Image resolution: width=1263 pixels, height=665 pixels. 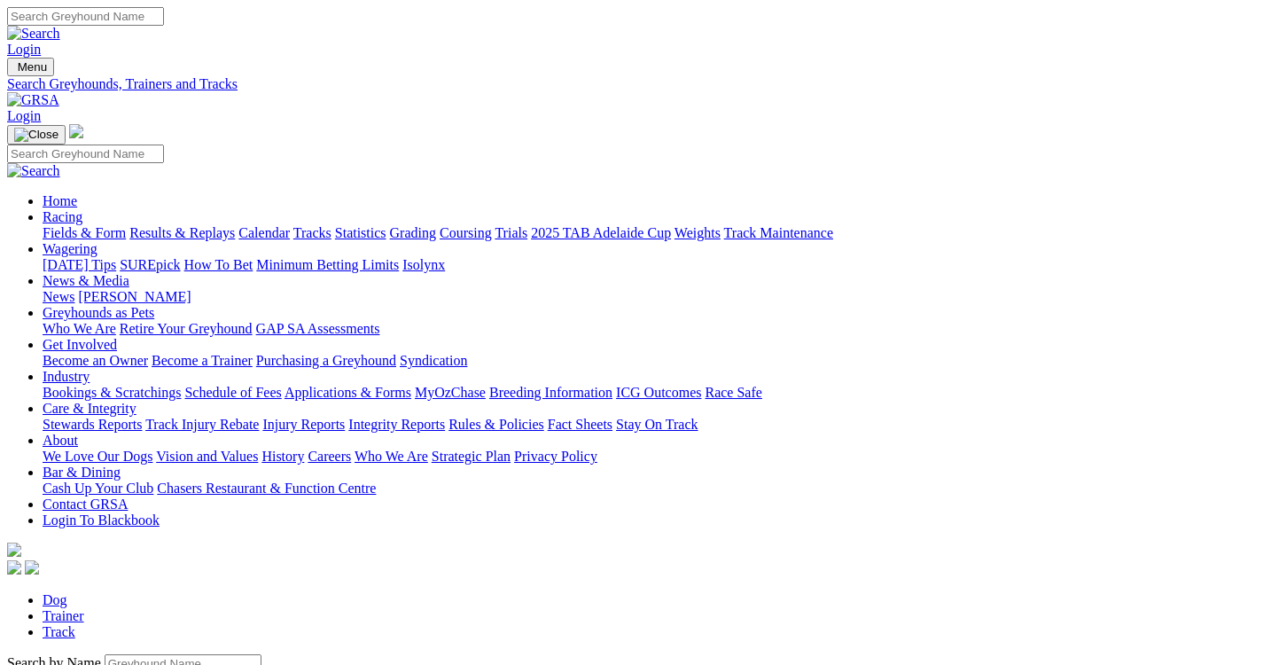 I want to click on div: Bar & Dining, so click(x=649, y=488).